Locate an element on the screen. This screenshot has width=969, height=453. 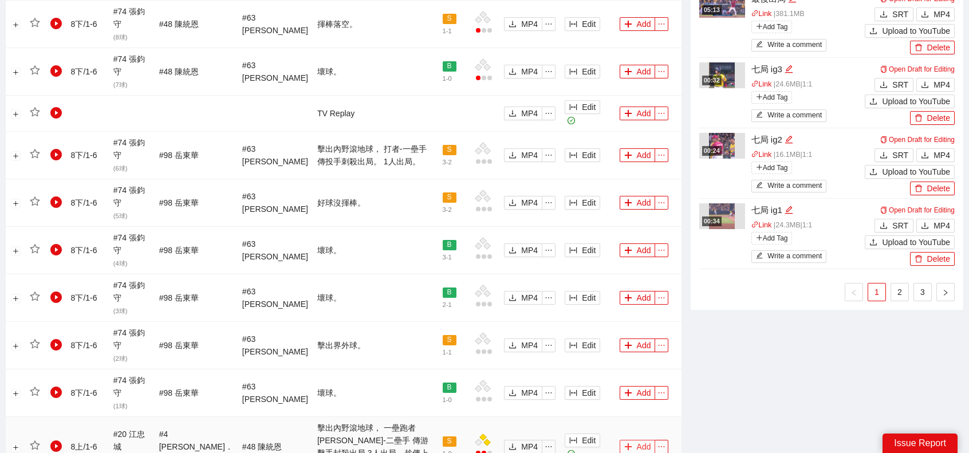
p: | 24.6 MB | 1:1 is located at coordinates (808, 85).